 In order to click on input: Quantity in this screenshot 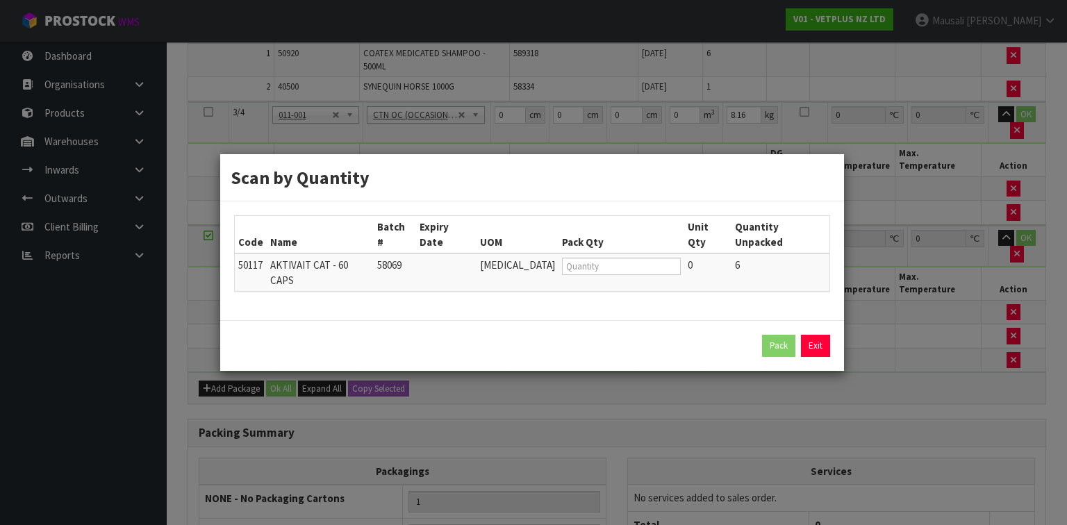, I will do `click(621, 266)`.